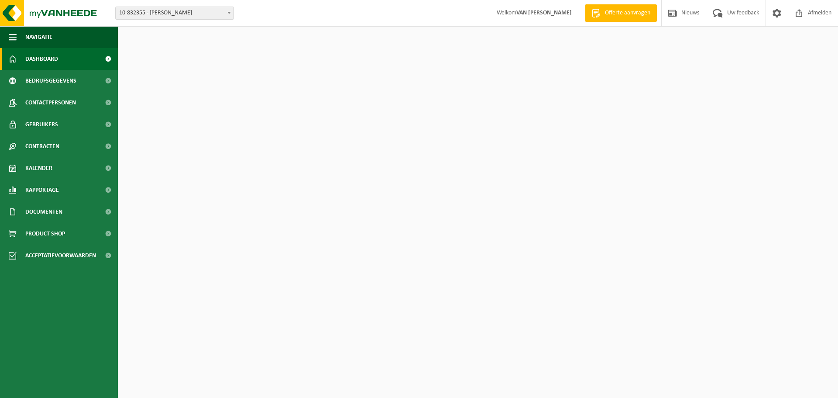  I want to click on span: Contracten, so click(42, 146).